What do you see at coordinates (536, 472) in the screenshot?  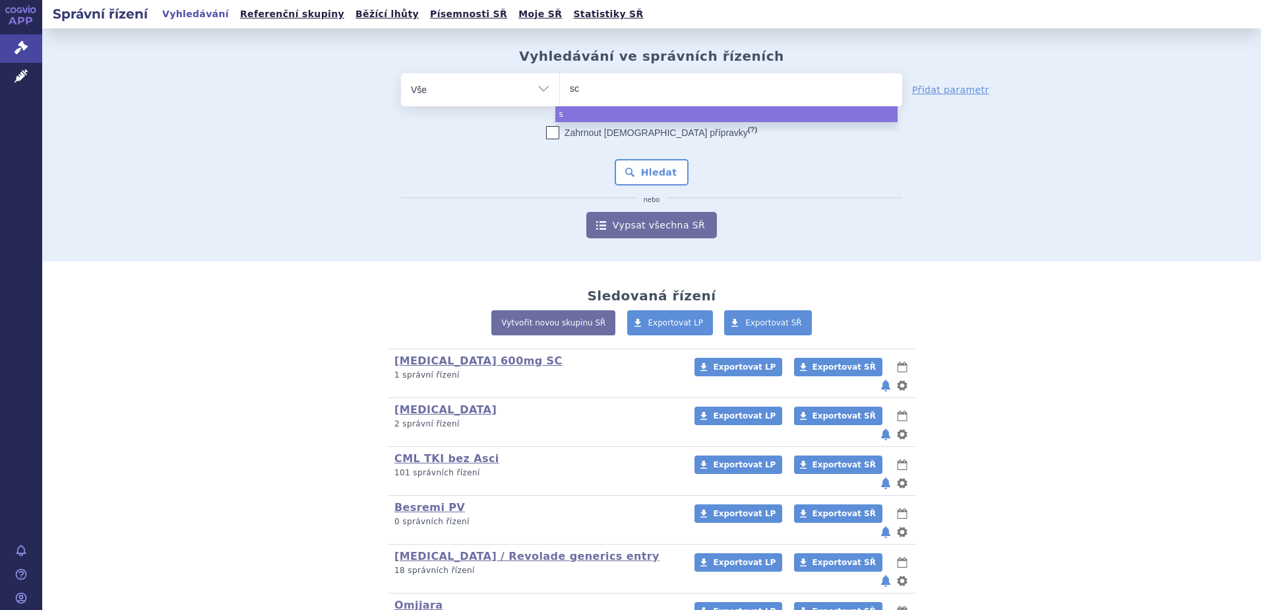 I see `p: 101 správních řízení` at bounding box center [536, 472].